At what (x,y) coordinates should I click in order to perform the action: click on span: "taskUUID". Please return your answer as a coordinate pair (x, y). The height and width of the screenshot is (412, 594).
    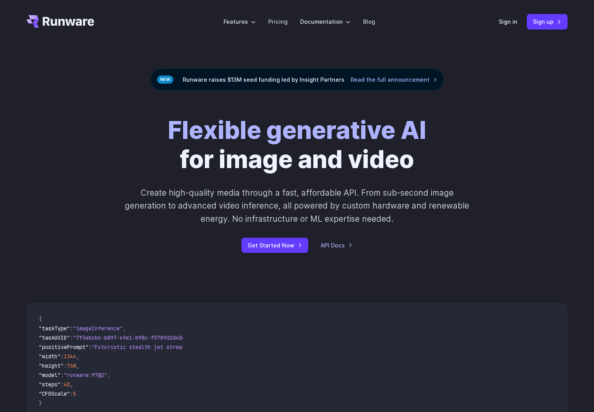
    Looking at the image, I should click on (54, 337).